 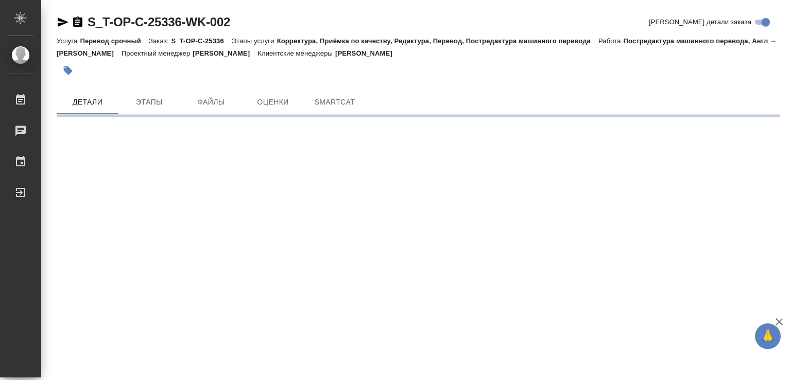 I want to click on p: Услуга, so click(x=68, y=41).